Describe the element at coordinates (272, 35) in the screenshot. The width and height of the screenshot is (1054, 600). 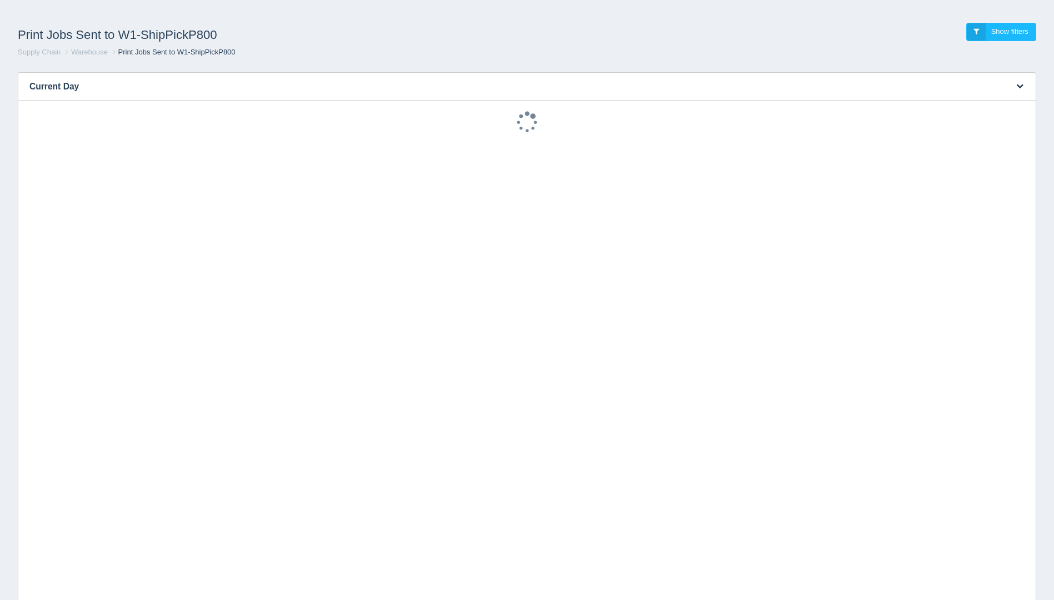
I see `h1: Print Jobs Sent to W1-ShipPickP800` at that location.